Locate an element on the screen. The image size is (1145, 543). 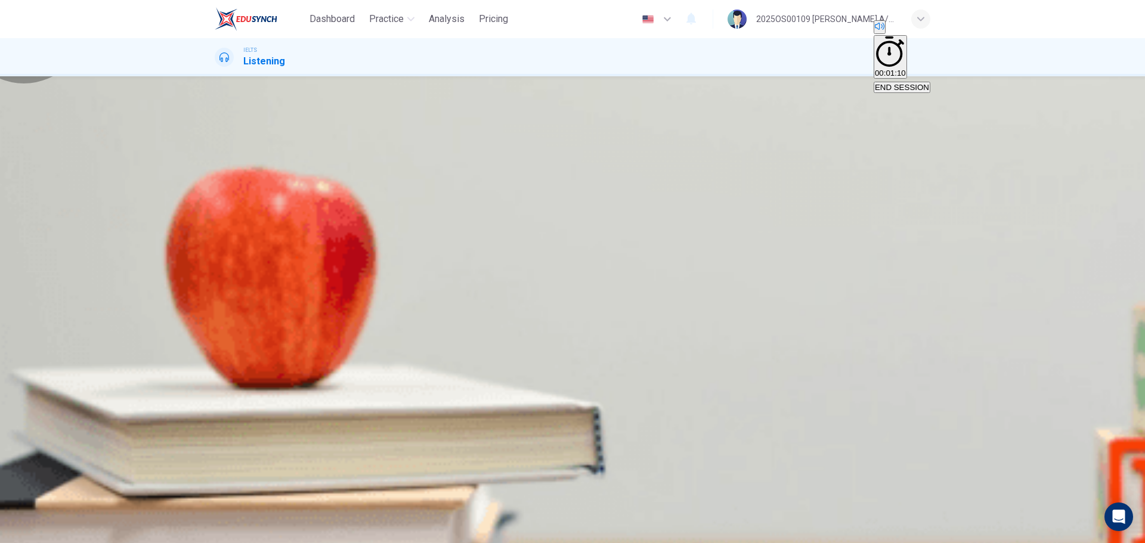
span: Pricing is located at coordinates (493, 19).